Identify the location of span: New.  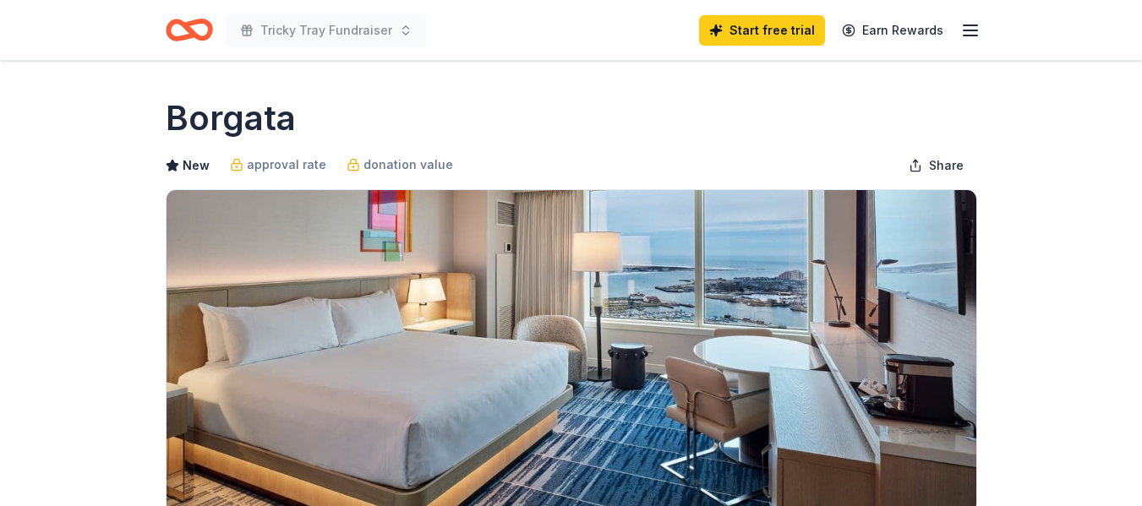
(196, 166).